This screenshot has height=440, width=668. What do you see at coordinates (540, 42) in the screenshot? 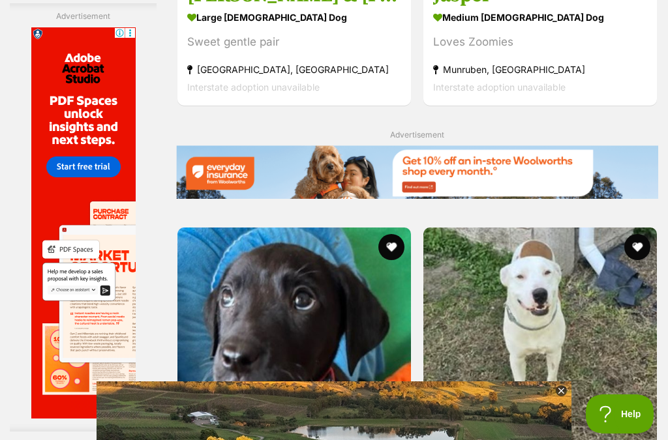
I see `div: Loves Zoomies` at bounding box center [540, 42].